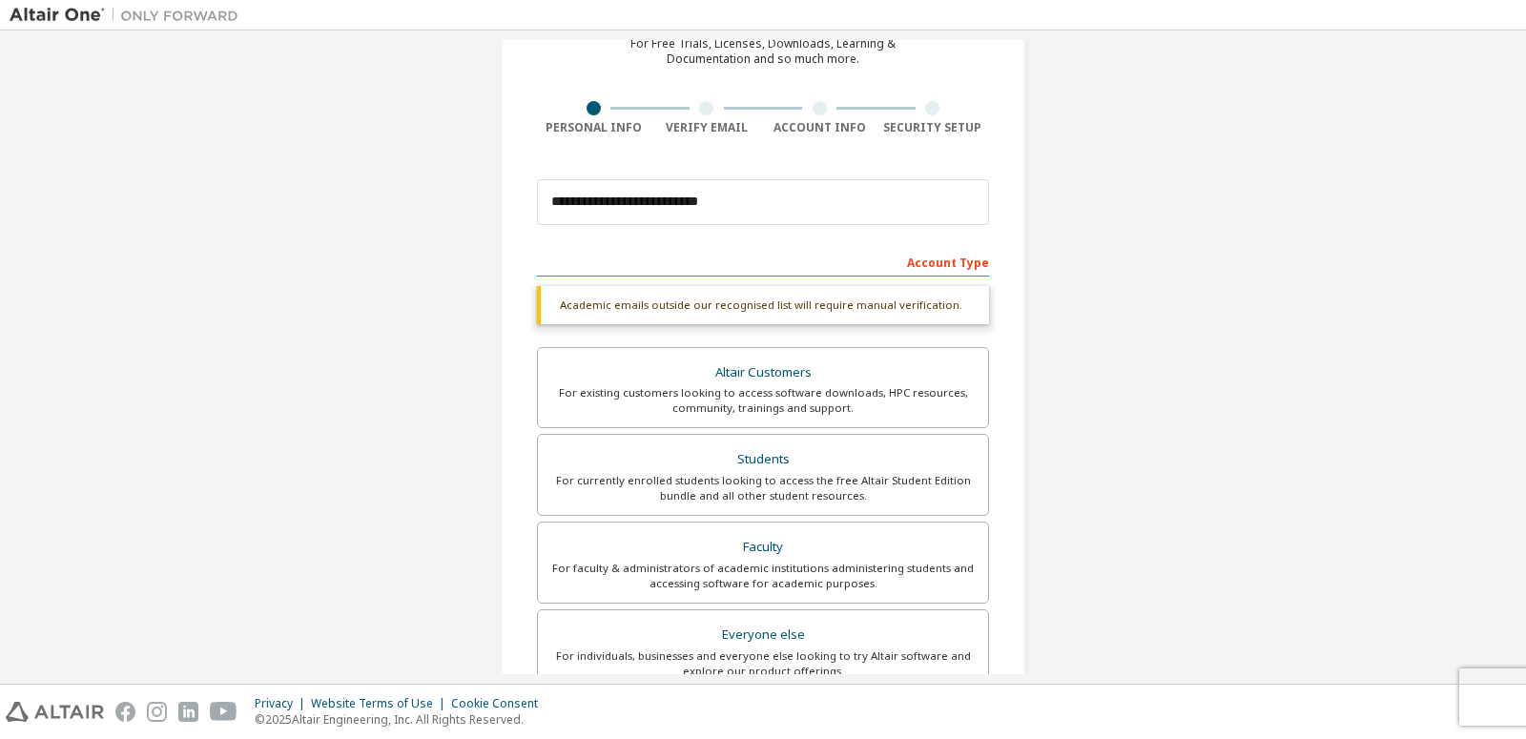  Describe the element at coordinates (223, 711) in the screenshot. I see `img: youtube.svg` at that location.